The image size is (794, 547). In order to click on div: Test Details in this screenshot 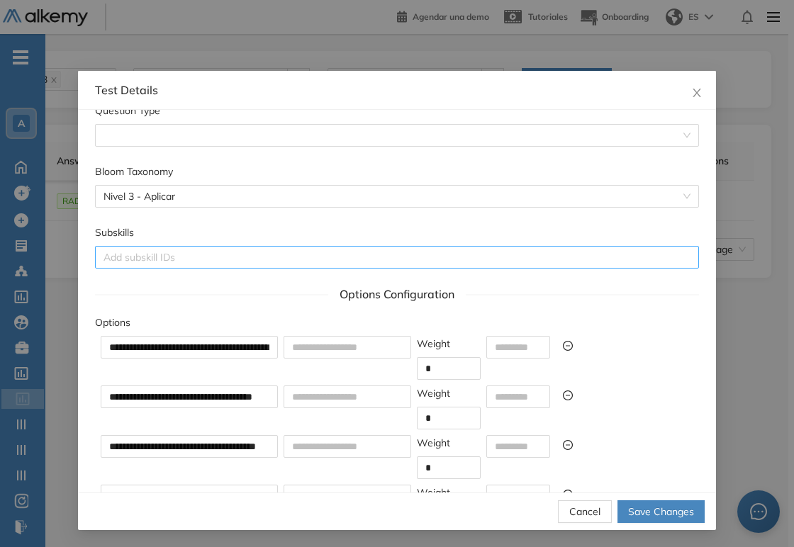, I will do `click(397, 90)`.